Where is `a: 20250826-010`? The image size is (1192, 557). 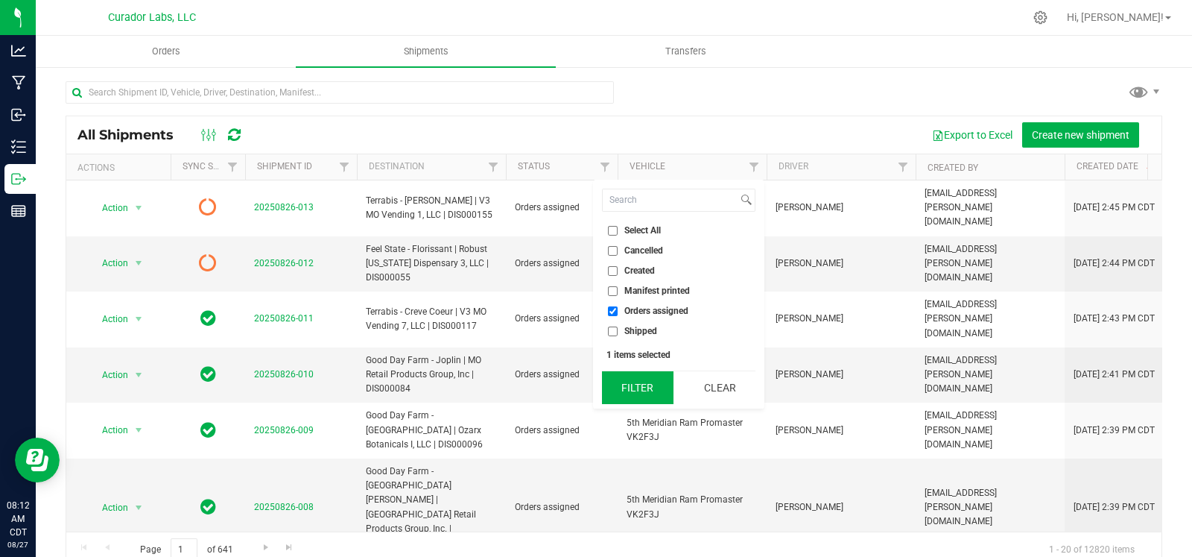
a: 20250826-010 is located at coordinates (284, 374).